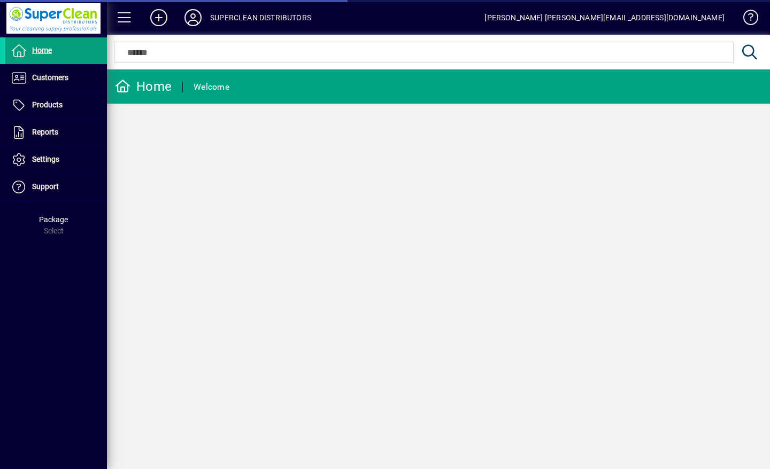 The width and height of the screenshot is (770, 469). I want to click on span: Customers, so click(50, 78).